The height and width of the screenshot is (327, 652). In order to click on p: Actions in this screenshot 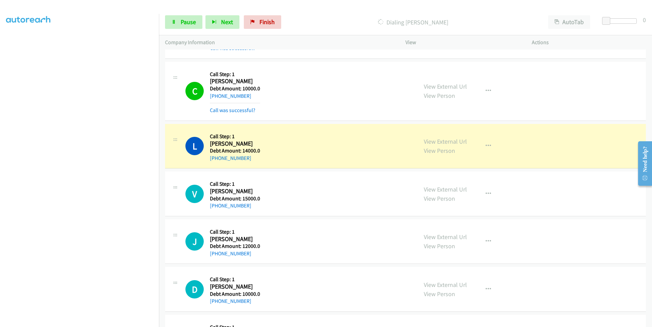, I will do `click(589, 42)`.